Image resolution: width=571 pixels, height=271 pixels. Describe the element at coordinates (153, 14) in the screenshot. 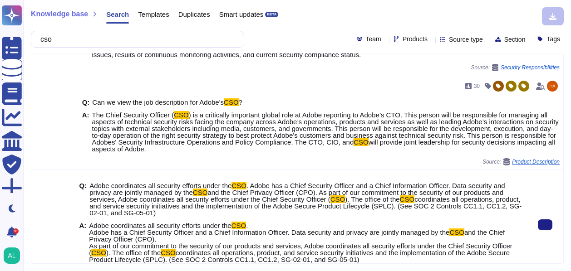

I see `span: Templates` at that location.